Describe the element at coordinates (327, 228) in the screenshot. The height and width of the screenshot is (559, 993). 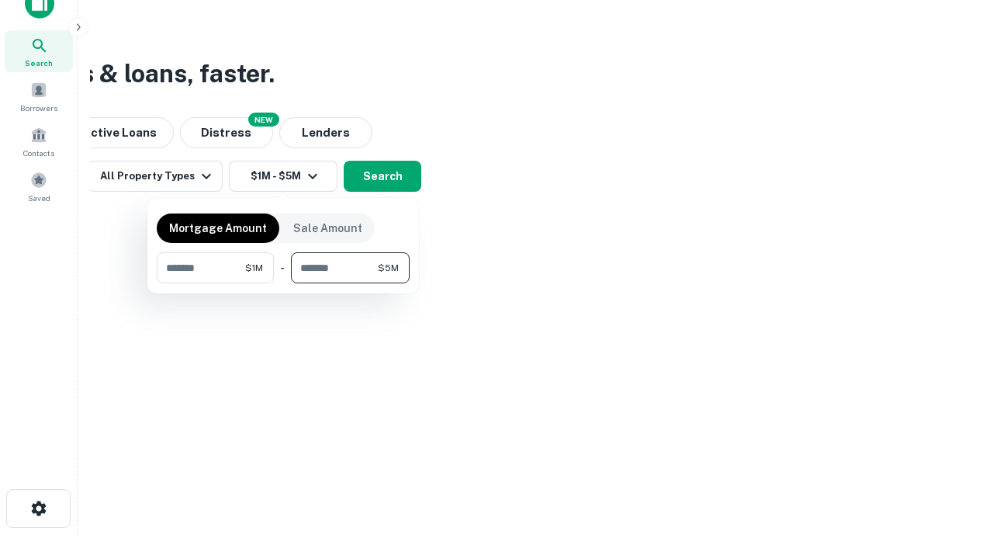
I see `p: Sale Amount` at that location.